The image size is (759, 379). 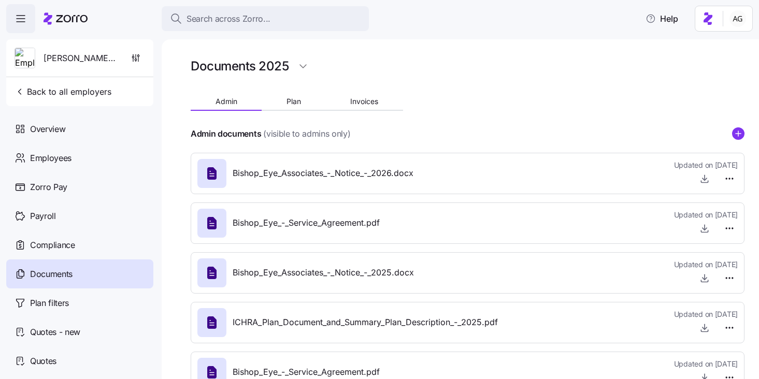 I want to click on span: Help, so click(x=661, y=19).